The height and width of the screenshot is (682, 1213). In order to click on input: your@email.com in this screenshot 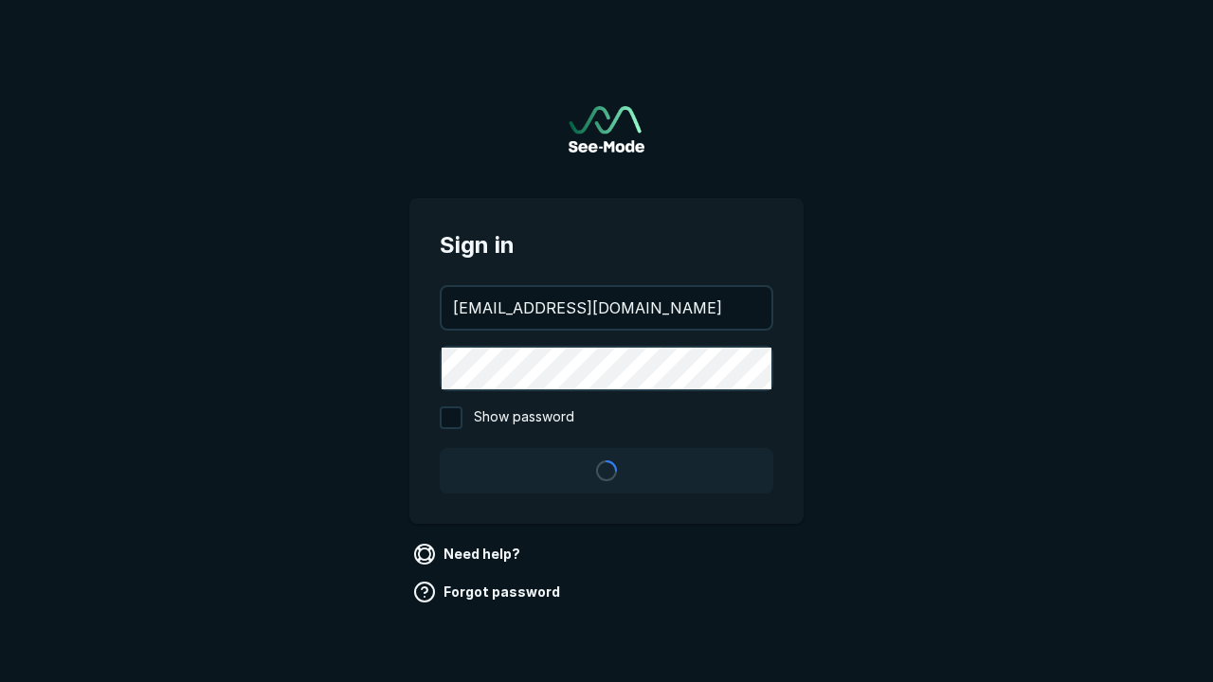, I will do `click(606, 308)`.